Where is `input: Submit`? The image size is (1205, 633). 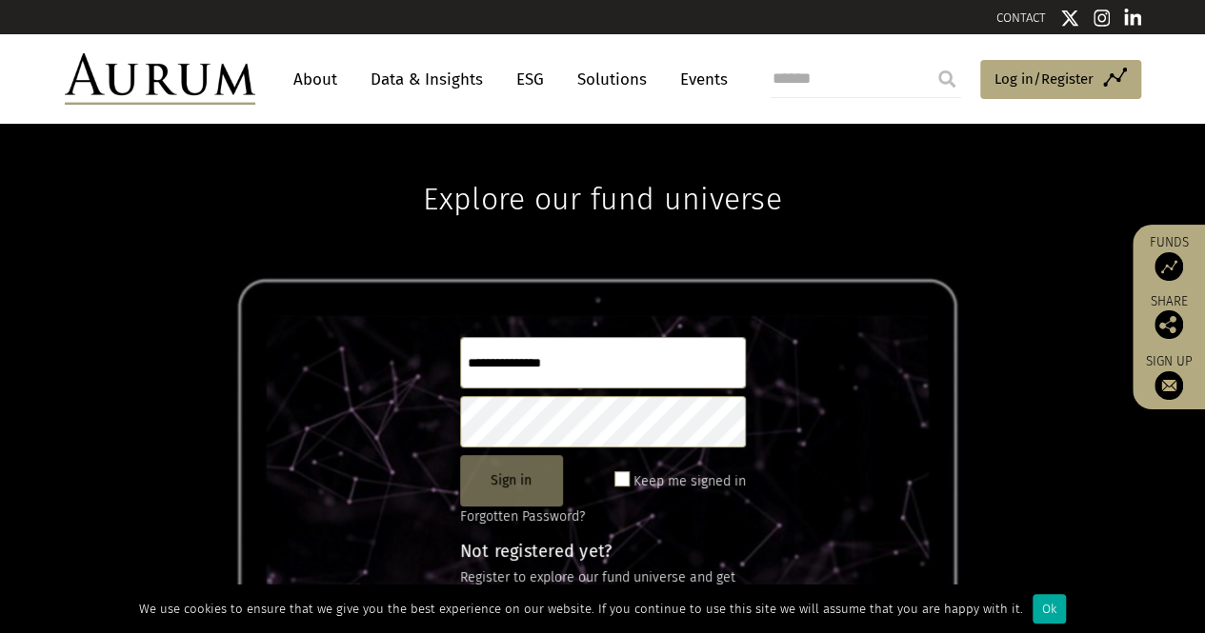 input: Submit is located at coordinates (947, 79).